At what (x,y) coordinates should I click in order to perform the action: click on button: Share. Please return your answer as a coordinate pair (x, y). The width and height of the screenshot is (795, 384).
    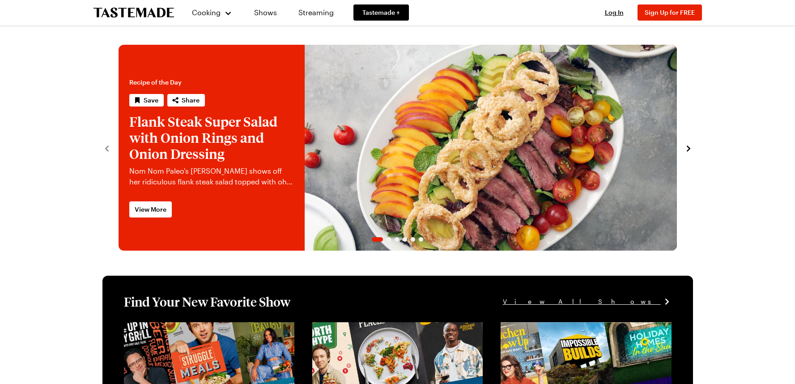
    Looking at the image, I should click on (186, 100).